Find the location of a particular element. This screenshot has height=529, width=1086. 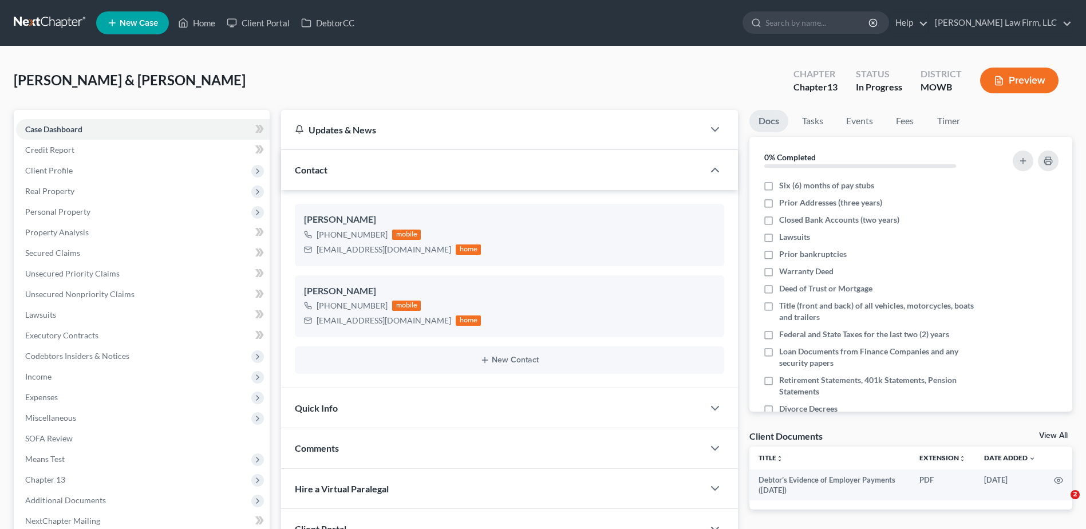

a: Unsecured Nonpriority Claims is located at coordinates (142, 294).